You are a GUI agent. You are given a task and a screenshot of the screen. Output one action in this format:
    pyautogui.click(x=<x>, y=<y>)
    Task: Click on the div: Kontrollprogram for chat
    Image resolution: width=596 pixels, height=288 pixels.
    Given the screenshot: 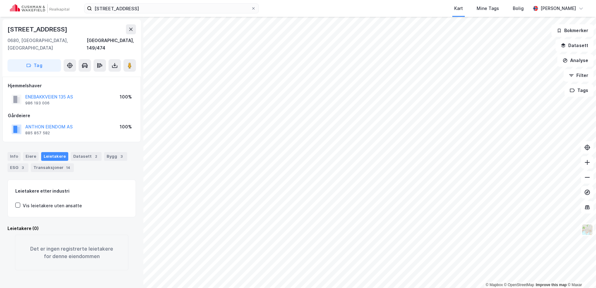 What is the action you would take?
    pyautogui.click(x=580, y=273)
    